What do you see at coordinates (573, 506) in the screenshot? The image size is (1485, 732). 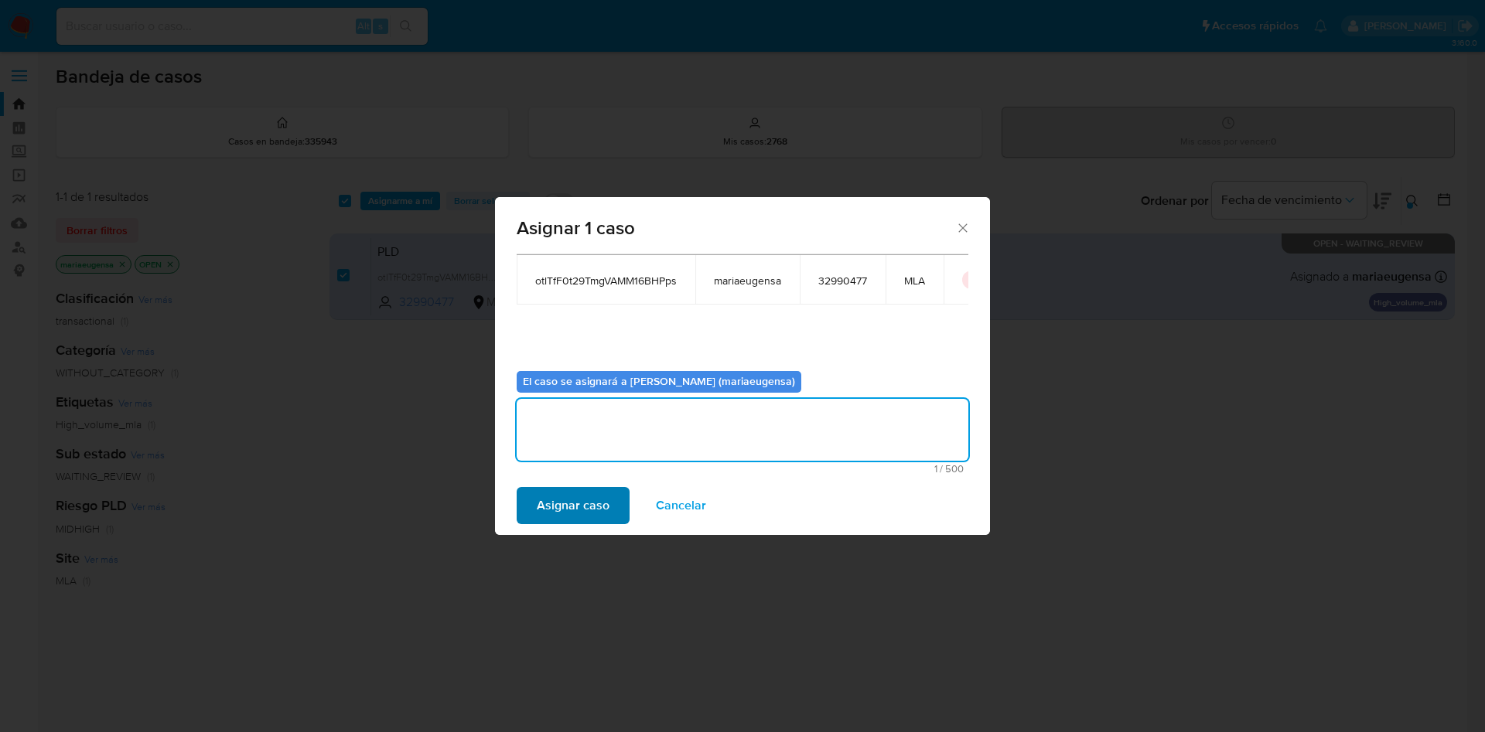 I see `span: Asignar caso` at bounding box center [573, 506].